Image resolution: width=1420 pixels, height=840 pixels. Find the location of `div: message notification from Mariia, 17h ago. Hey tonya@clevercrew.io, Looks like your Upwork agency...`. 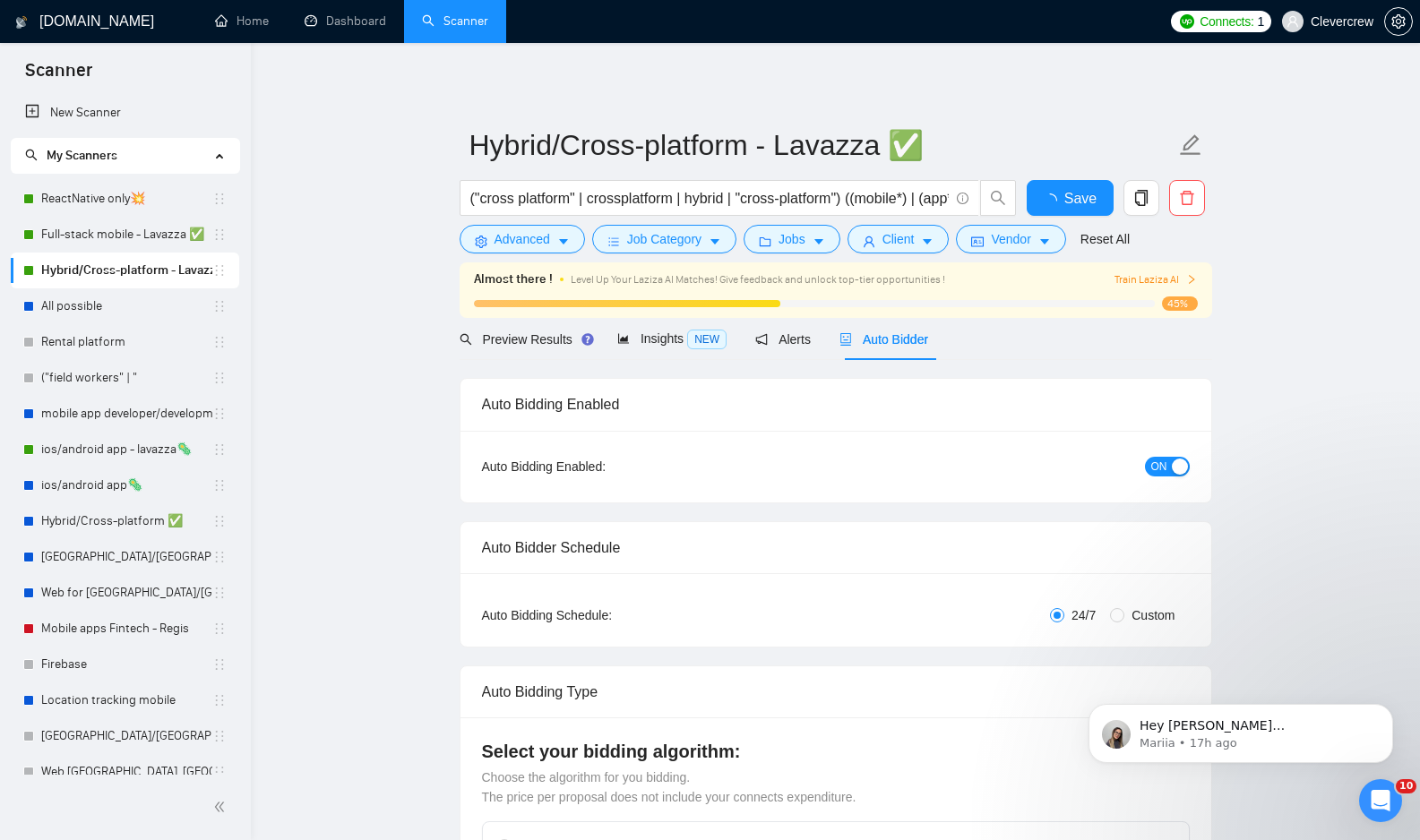

div: message notification from Mariia, 17h ago. Hey tonya@clevercrew.io, Looks like your Upwork agency... is located at coordinates (179, 67).